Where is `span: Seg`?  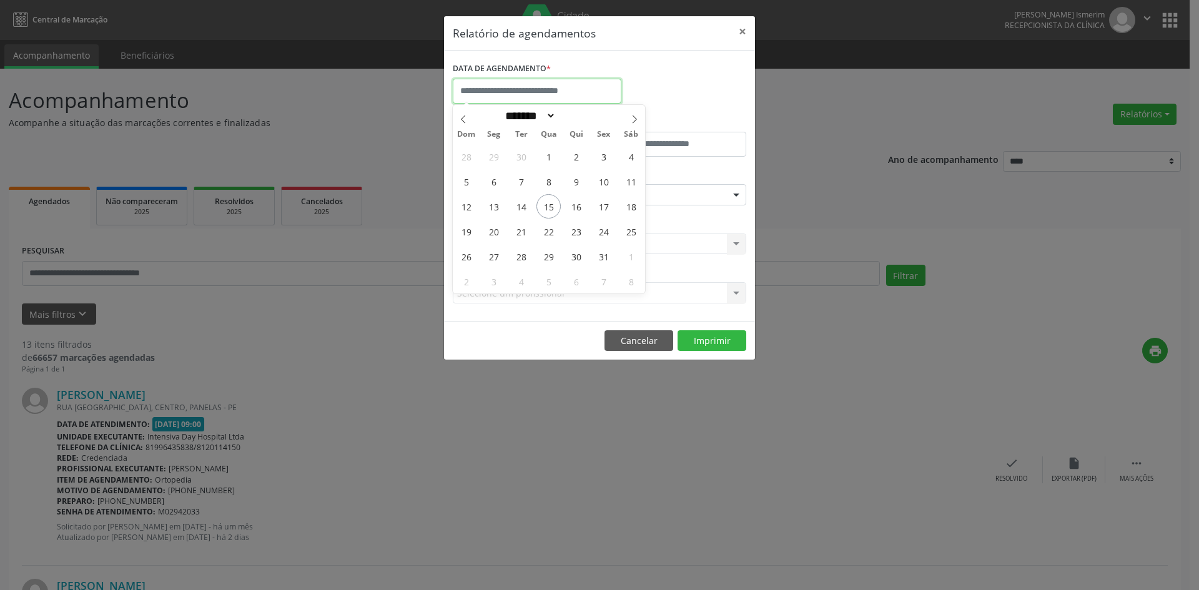
span: Seg is located at coordinates (494, 134).